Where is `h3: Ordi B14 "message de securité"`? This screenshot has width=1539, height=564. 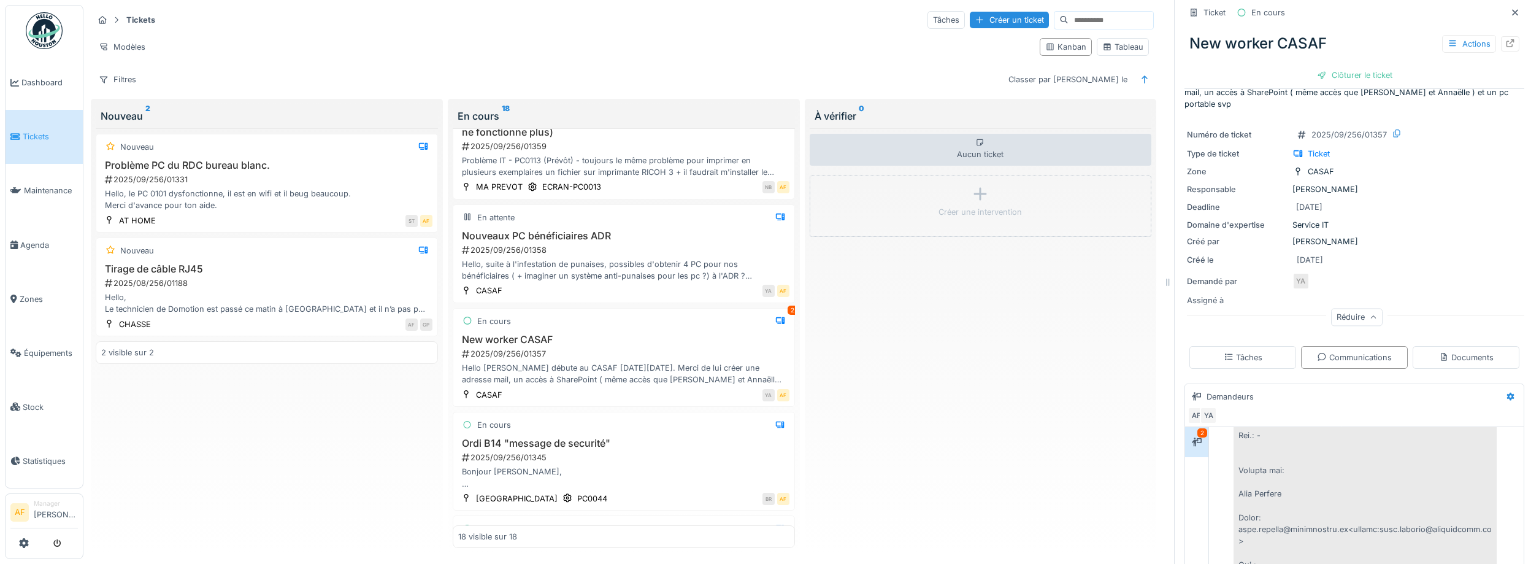
h3: Ordi B14 "message de securité" is located at coordinates (624, 443).